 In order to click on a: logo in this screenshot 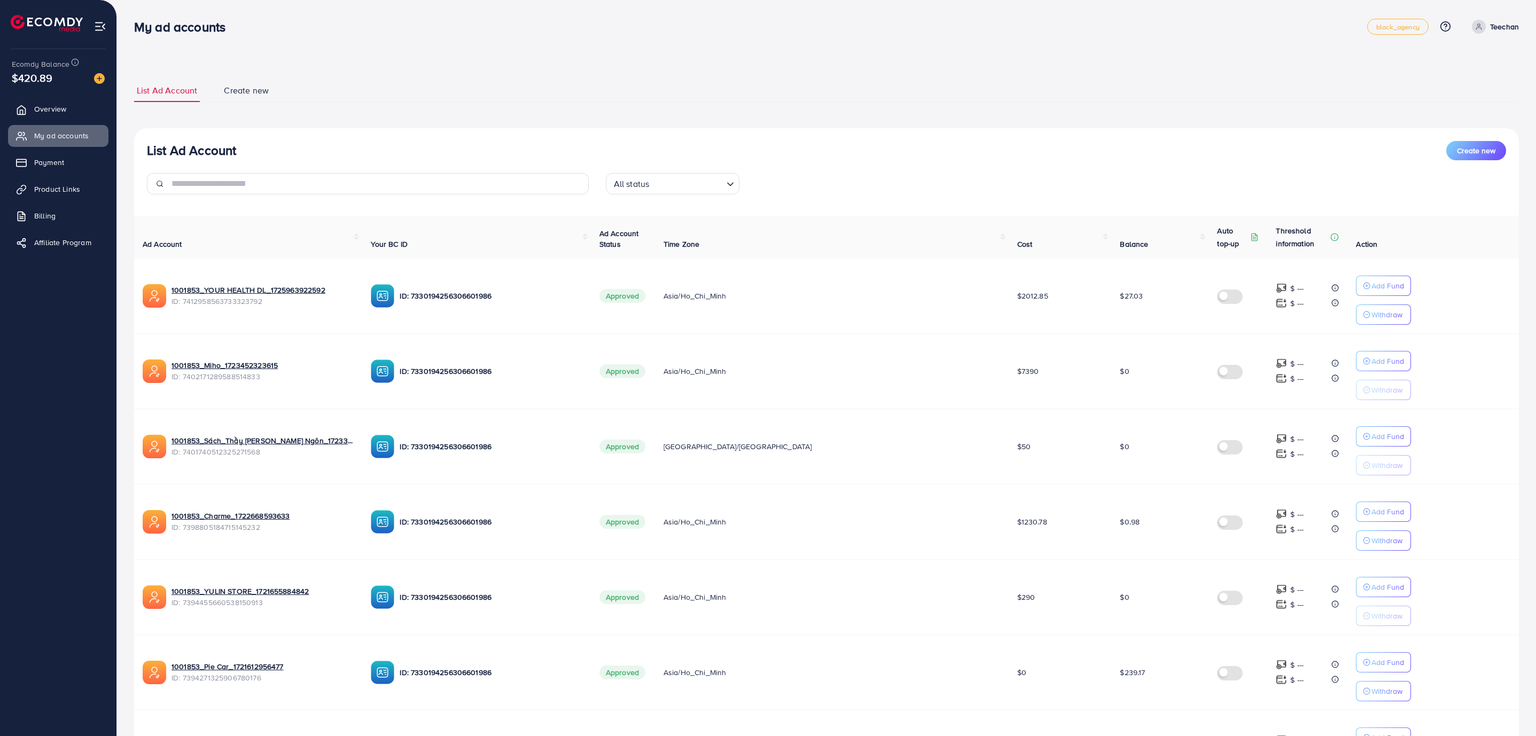, I will do `click(46, 23)`.